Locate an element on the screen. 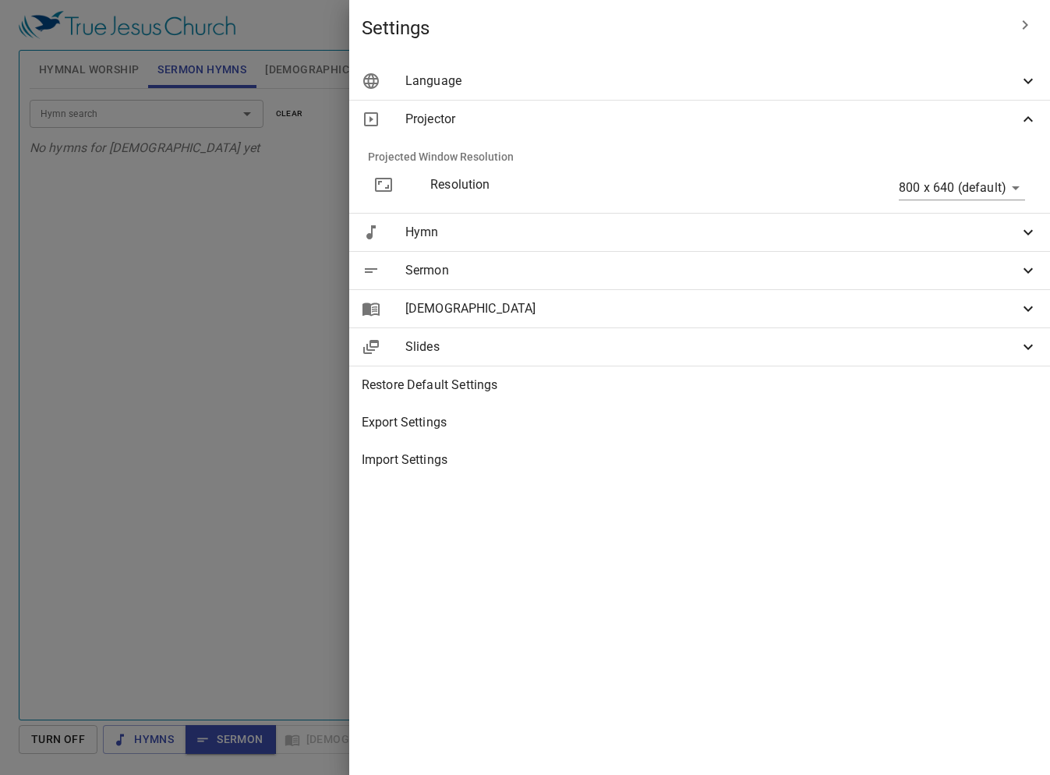 Image resolution: width=1050 pixels, height=775 pixels. span: Export Settings is located at coordinates (699, 422).